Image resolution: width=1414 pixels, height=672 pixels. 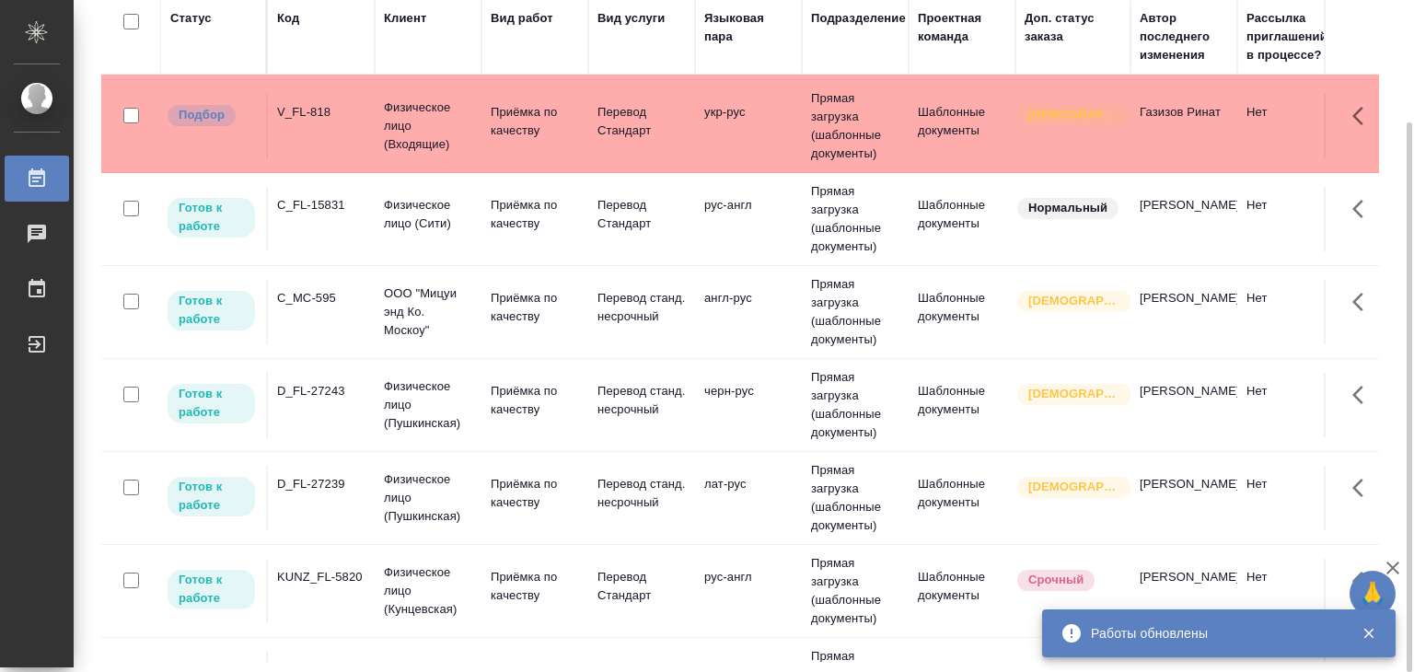 I want to click on div: Работы обновлены, so click(x=1212, y=633).